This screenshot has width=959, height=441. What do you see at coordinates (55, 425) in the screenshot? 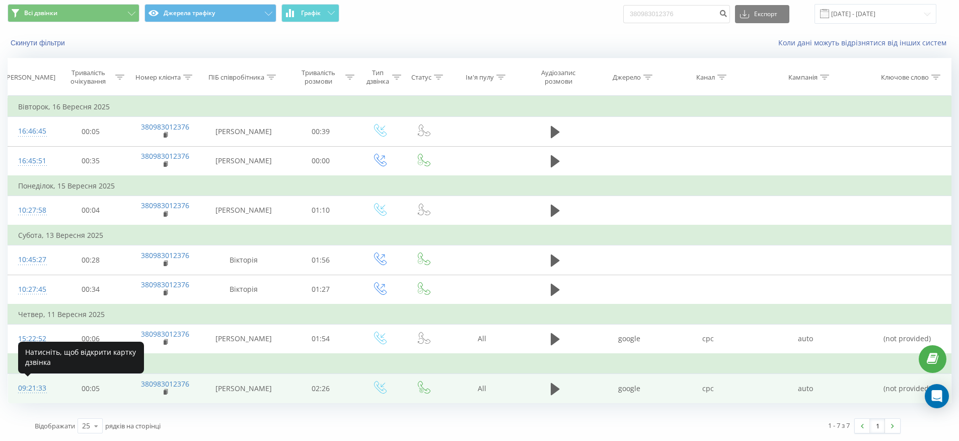
I see `span: Відображати` at bounding box center [55, 425].